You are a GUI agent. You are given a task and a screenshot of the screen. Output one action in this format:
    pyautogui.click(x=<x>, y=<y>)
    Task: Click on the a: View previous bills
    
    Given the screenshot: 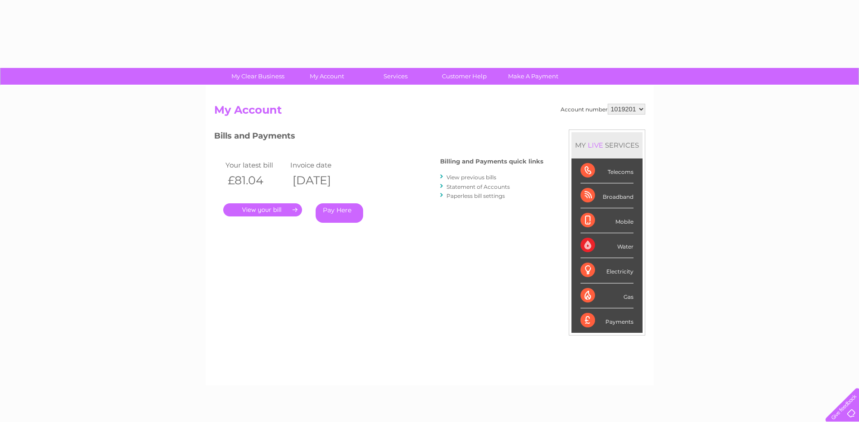 What is the action you would take?
    pyautogui.click(x=471, y=177)
    